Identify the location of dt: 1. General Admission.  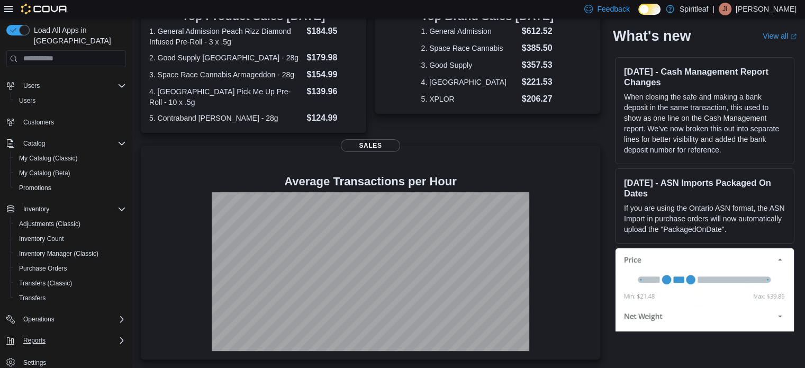
(469, 31).